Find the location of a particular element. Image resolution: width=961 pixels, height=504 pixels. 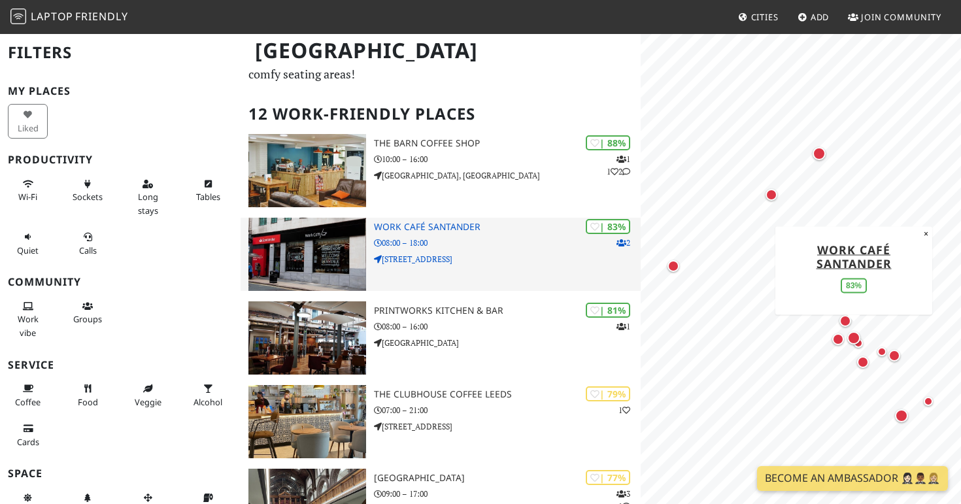

span: Group tables is located at coordinates (88, 319).